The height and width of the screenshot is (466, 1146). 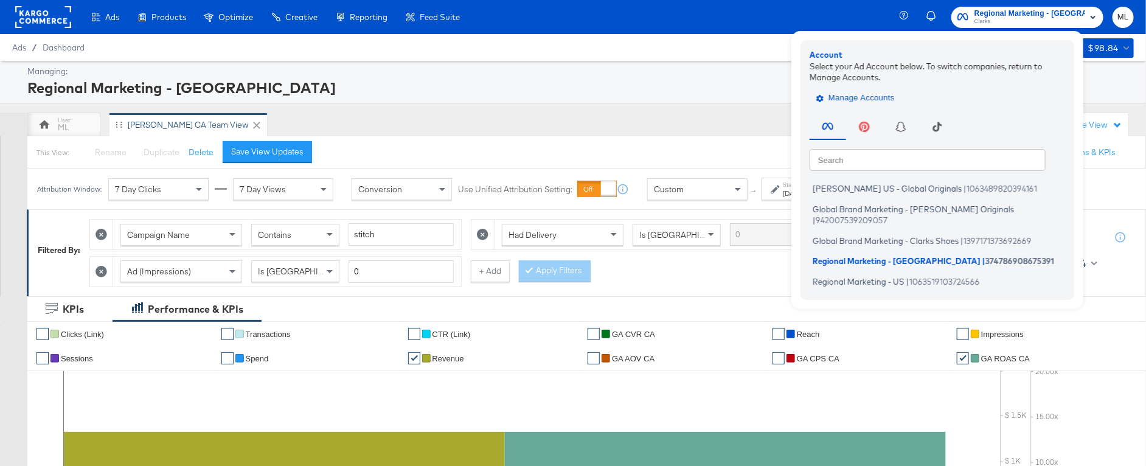 I want to click on span: Custom, so click(x=668, y=189).